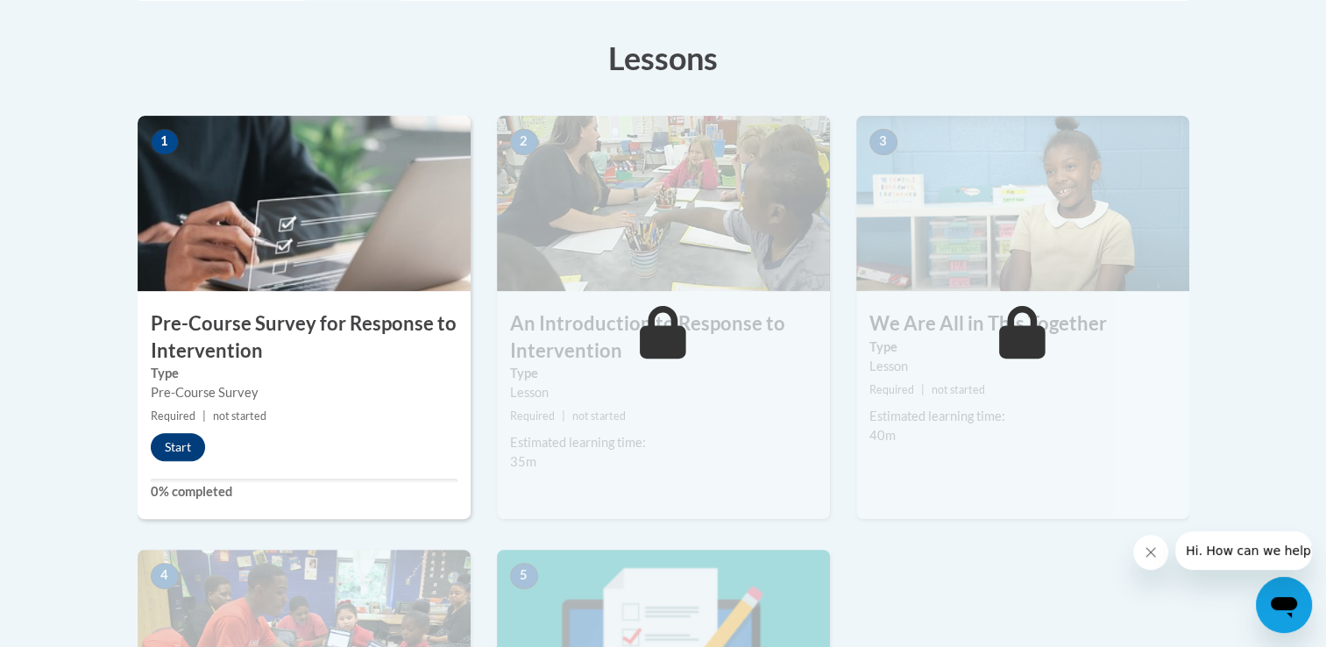 The image size is (1326, 647). Describe the element at coordinates (165, 142) in the screenshot. I see `span: 1` at that location.